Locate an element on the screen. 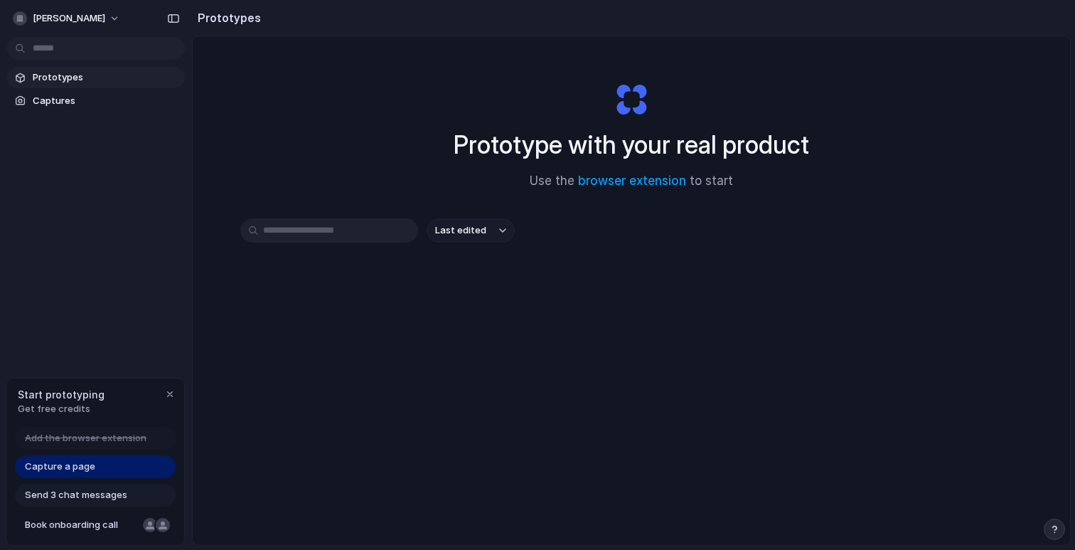 The height and width of the screenshot is (550, 1075). span: Add the browser extension is located at coordinates (85, 438).